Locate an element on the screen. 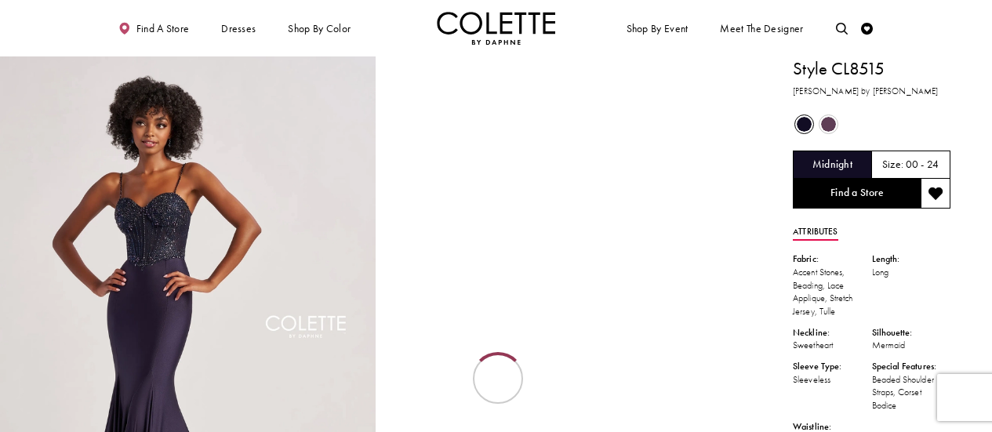 The width and height of the screenshot is (992, 432). div: Length: is located at coordinates (911, 259).